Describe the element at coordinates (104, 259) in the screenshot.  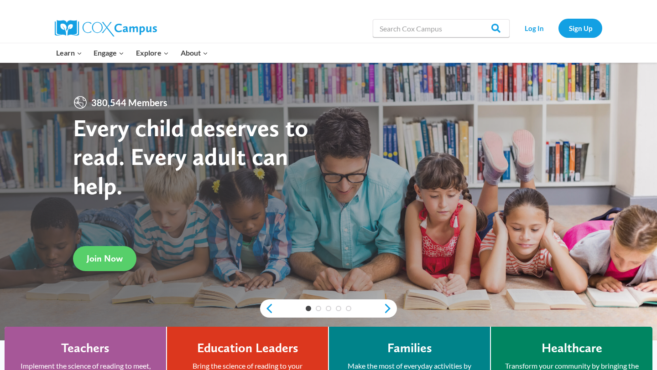
I see `span: Join Now` at that location.